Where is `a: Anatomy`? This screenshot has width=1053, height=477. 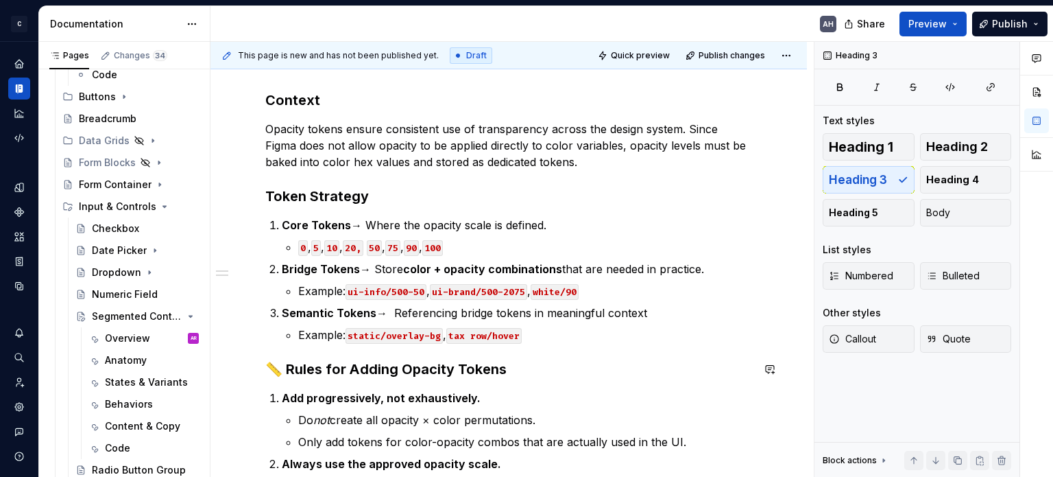 a: Anatomy is located at coordinates (143, 360).